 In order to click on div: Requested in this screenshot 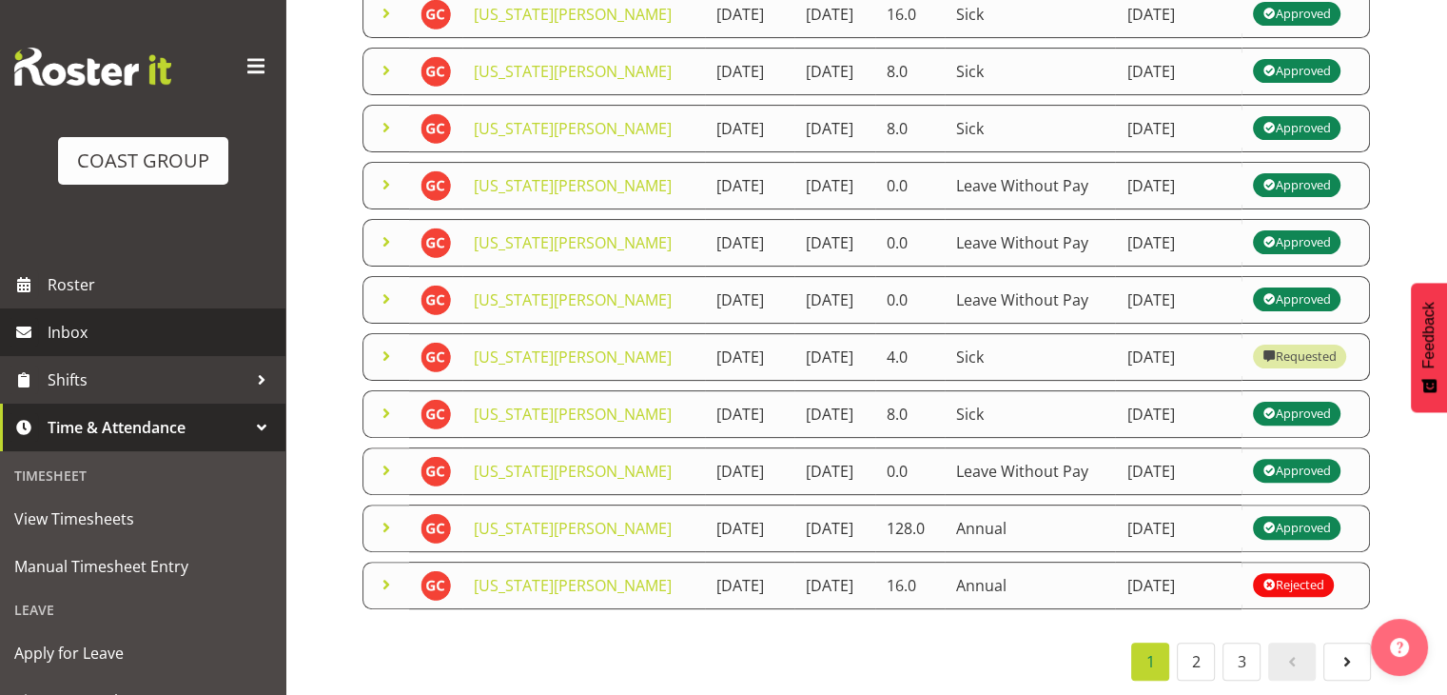, I will do `click(1300, 357)`.